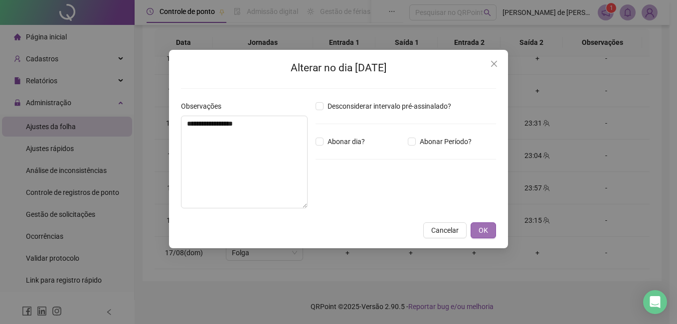 The image size is (677, 324). Describe the element at coordinates (445, 230) in the screenshot. I see `span: Cancelar` at that location.